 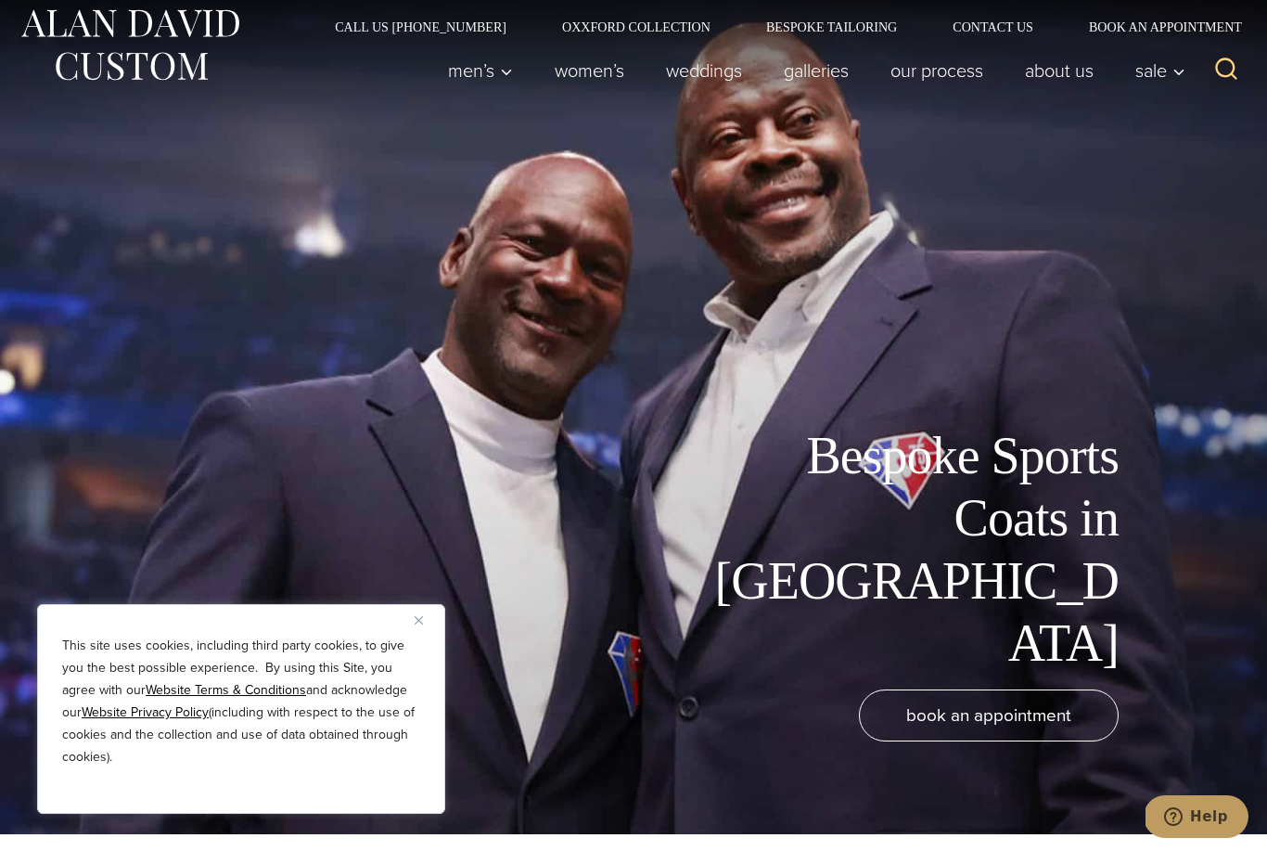 I want to click on p: This site uses cookies, including third party cookies, to give you the best possible experience. ..., so click(x=241, y=701).